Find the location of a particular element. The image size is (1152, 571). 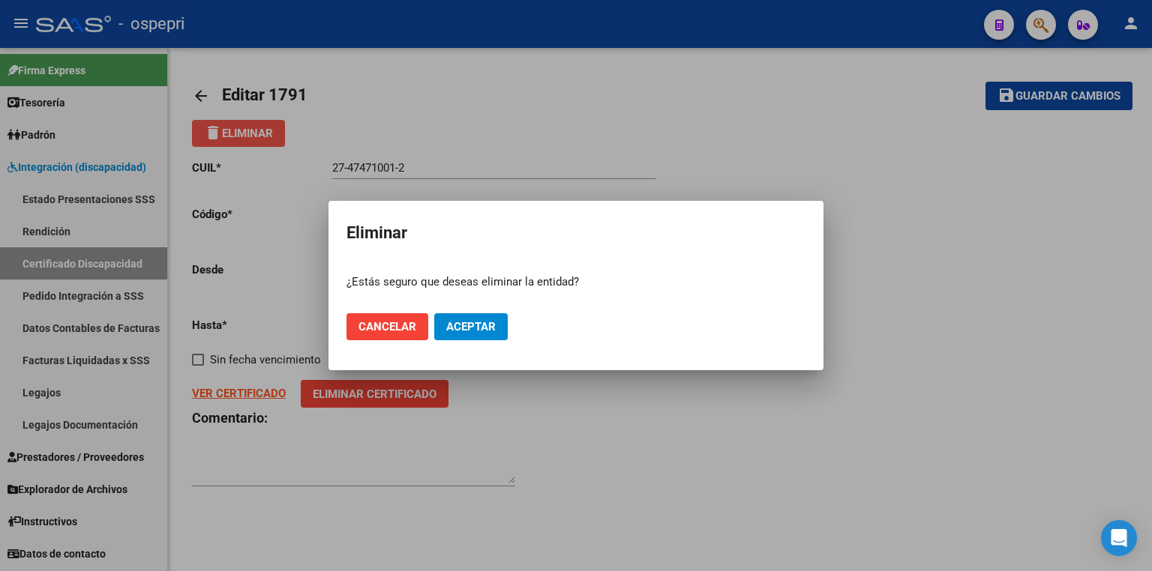

p: ¿Estás seguro que deseas eliminar la entidad? is located at coordinates (576, 282).